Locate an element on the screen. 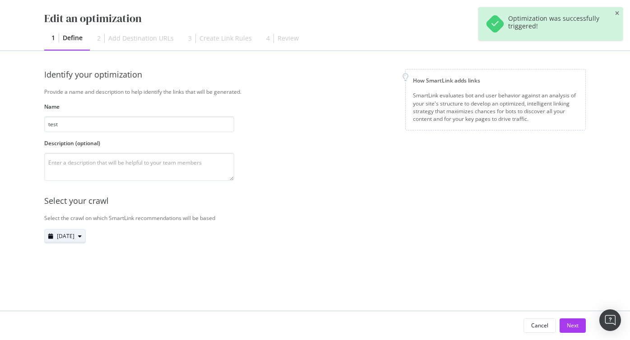 This screenshot has height=340, width=630. div: Provide a name and description to help identify the links that will be generated. is located at coordinates (143, 92).